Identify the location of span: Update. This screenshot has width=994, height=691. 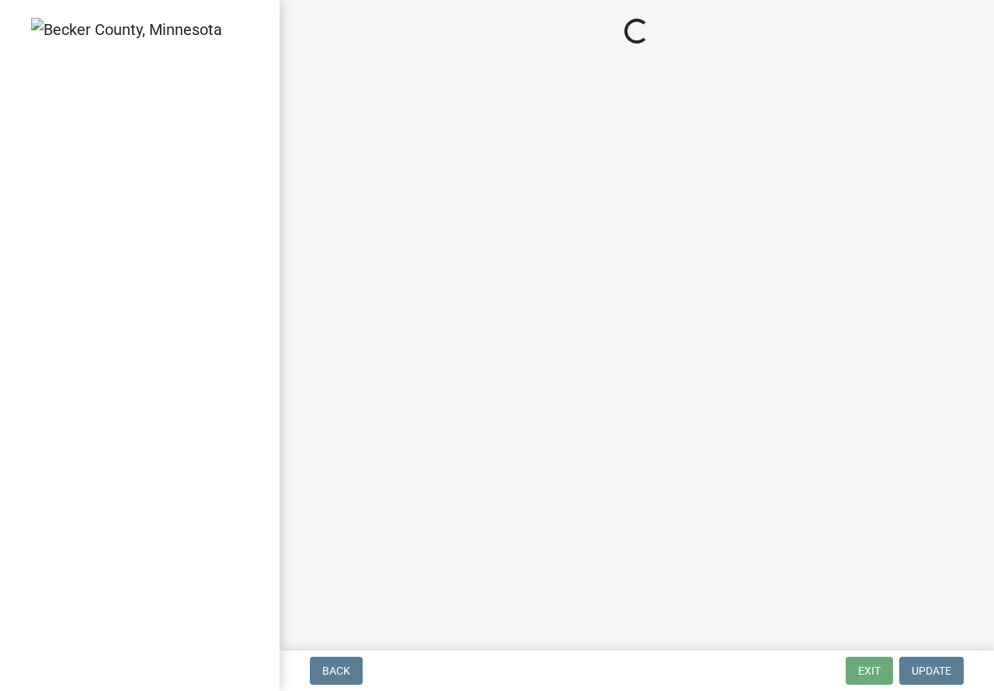
(931, 670).